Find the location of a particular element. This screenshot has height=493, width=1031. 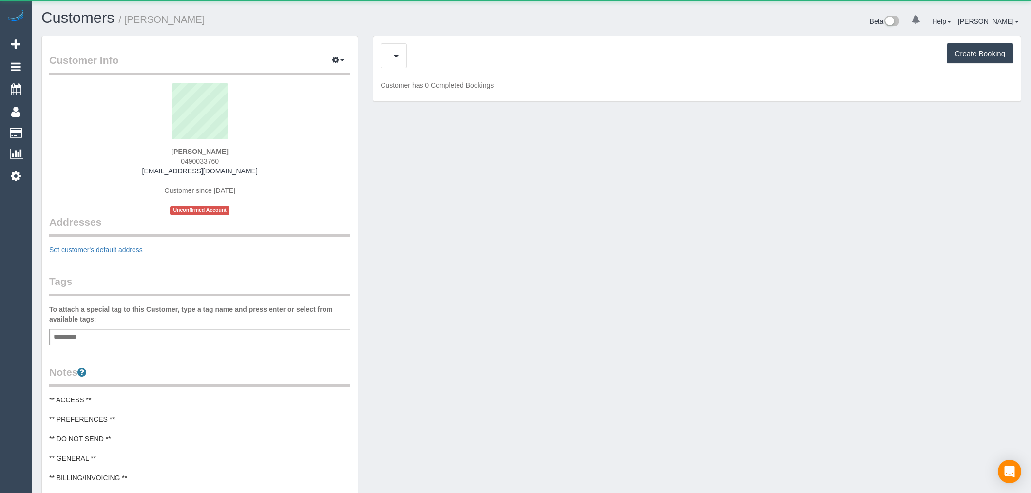

span: Unconfirmed Account is located at coordinates (200, 210).